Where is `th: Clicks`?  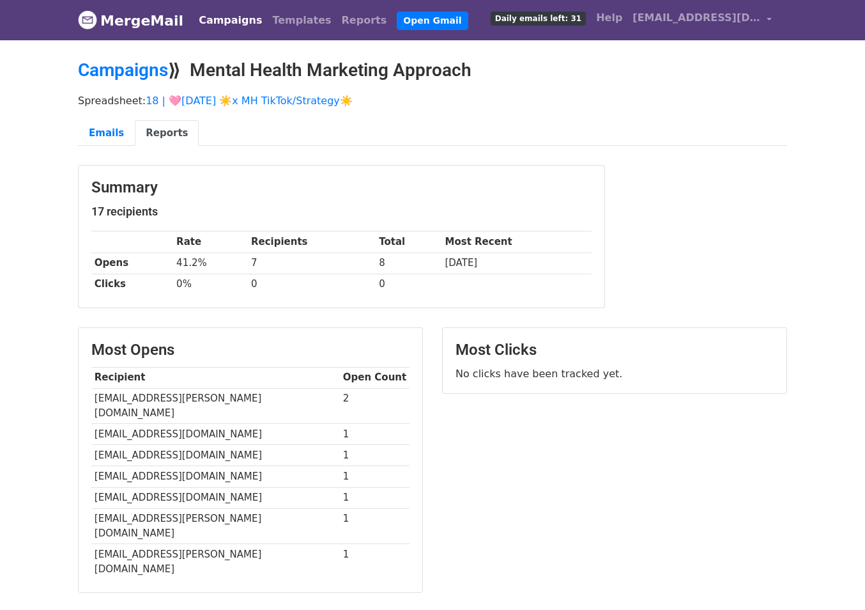
th: Clicks is located at coordinates (132, 284).